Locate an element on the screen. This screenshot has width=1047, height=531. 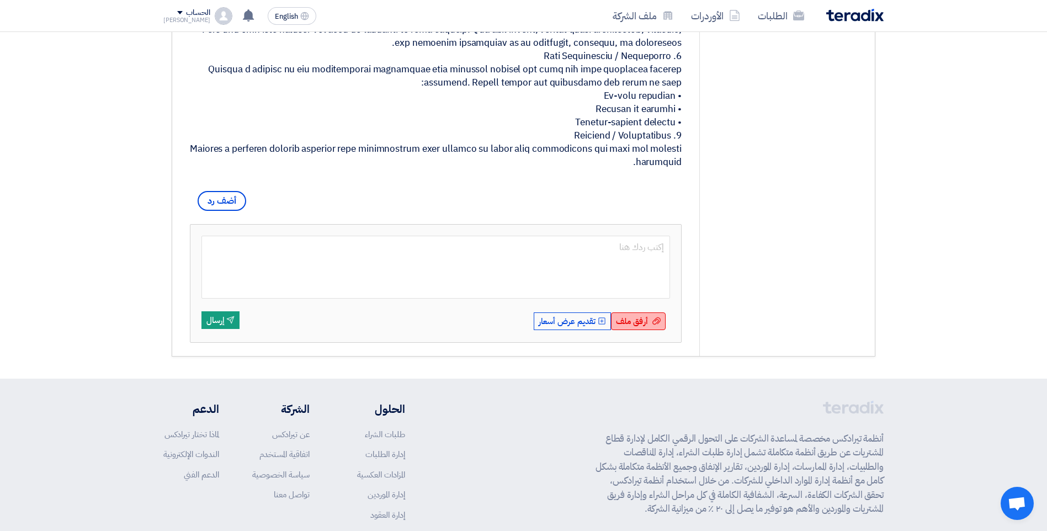
a: لماذا تختار تيرادكس is located at coordinates (192, 435).